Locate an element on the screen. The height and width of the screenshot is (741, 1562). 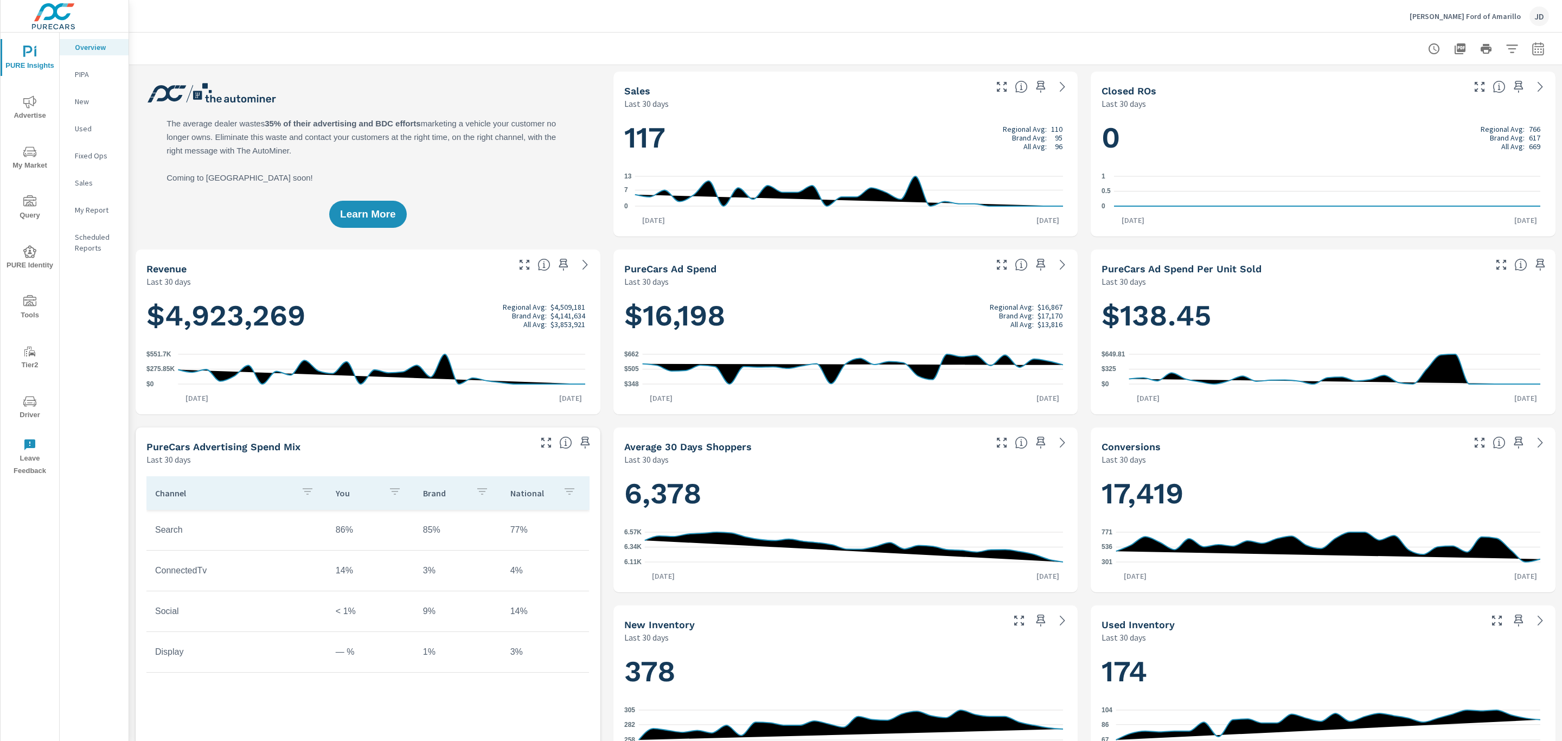
td: 77% is located at coordinates (545, 530).